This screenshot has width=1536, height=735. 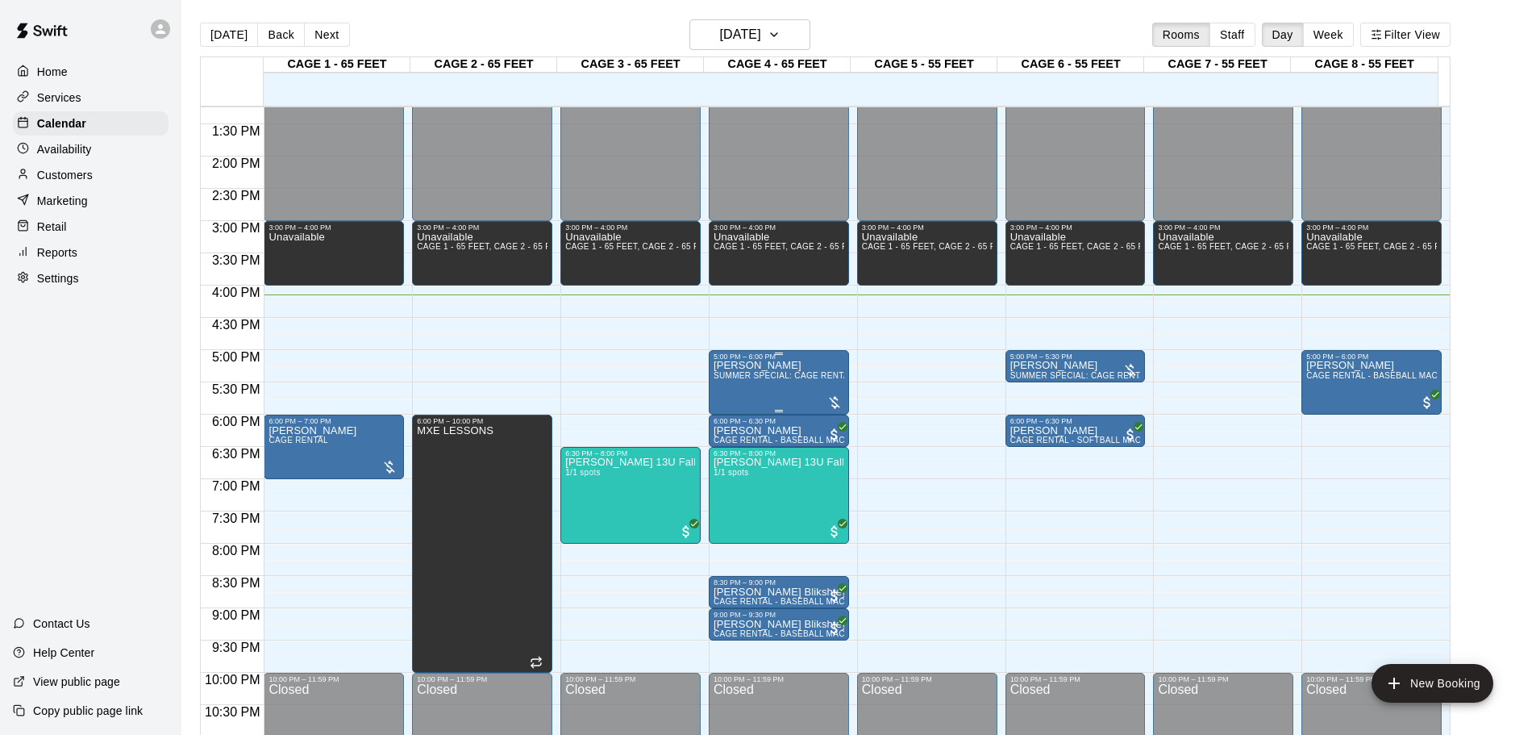 What do you see at coordinates (57, 252) in the screenshot?
I see `p: Reports` at bounding box center [57, 252].